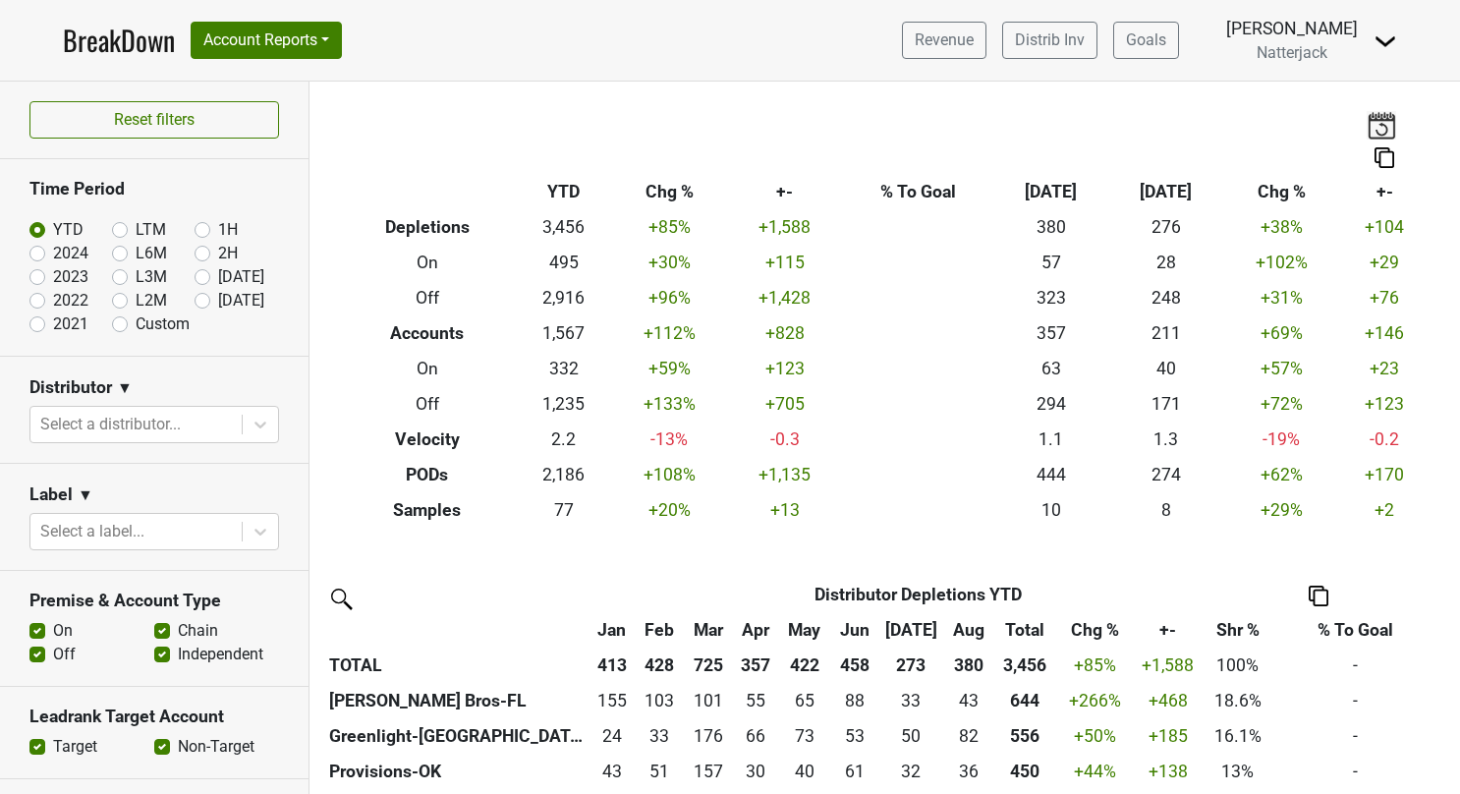  Describe the element at coordinates (1318, 595) in the screenshot. I see `img: Copy to clipboard` at that location.